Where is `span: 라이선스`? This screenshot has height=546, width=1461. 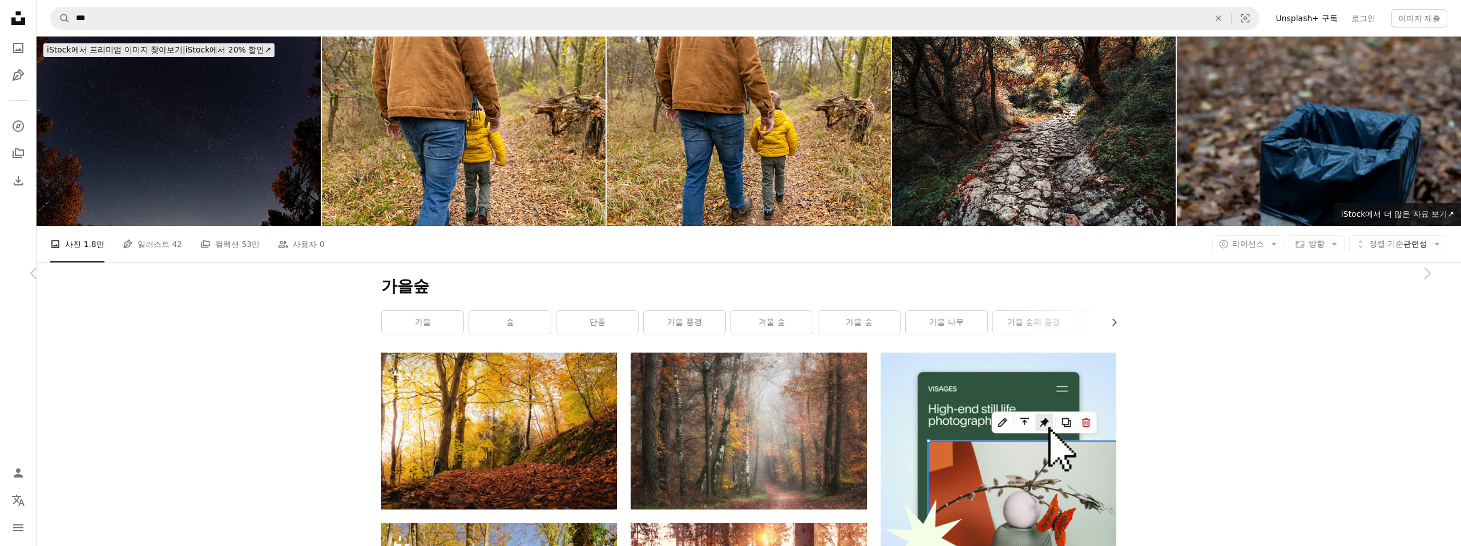
span: 라이선스 is located at coordinates (1248, 244).